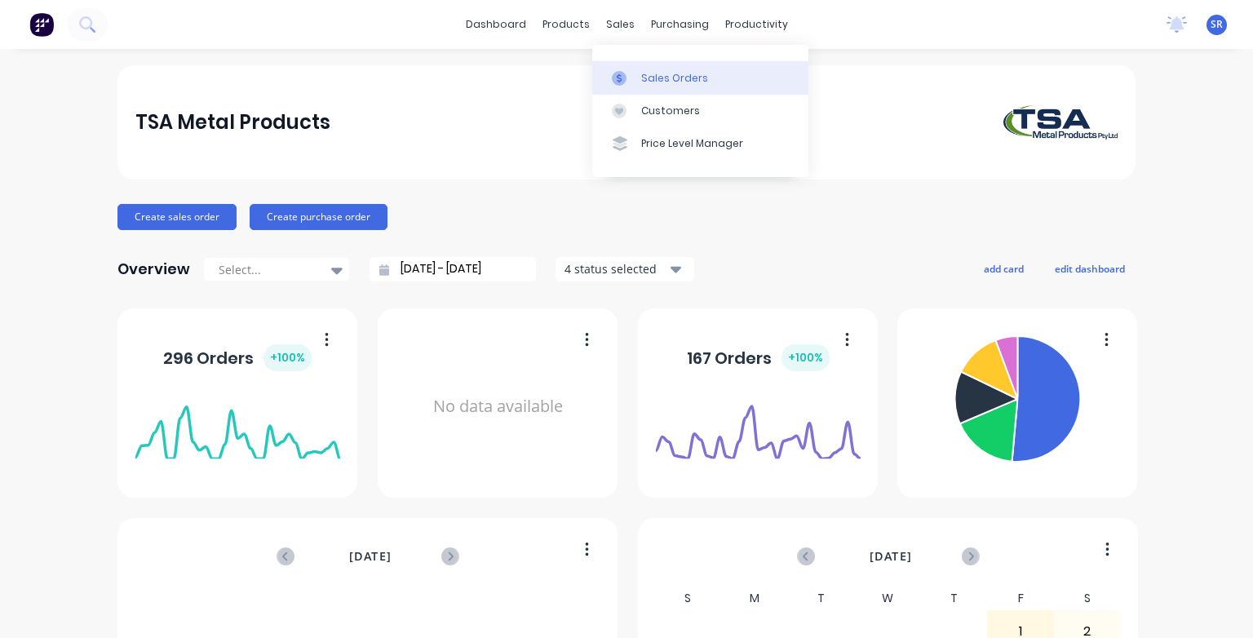 The height and width of the screenshot is (638, 1253). I want to click on div: Sales Orders, so click(674, 78).